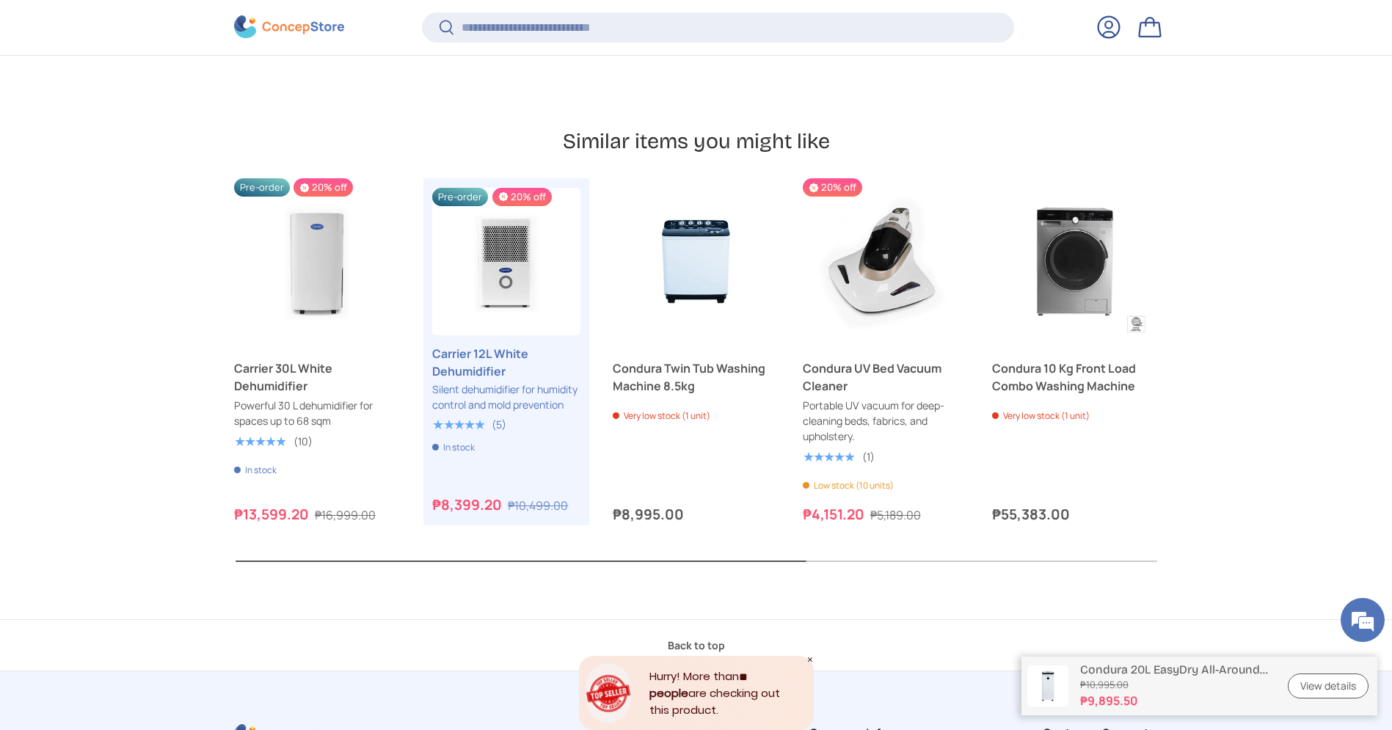 This screenshot has height=730, width=1392. I want to click on div: Minimize live chat window, so click(258, 25).